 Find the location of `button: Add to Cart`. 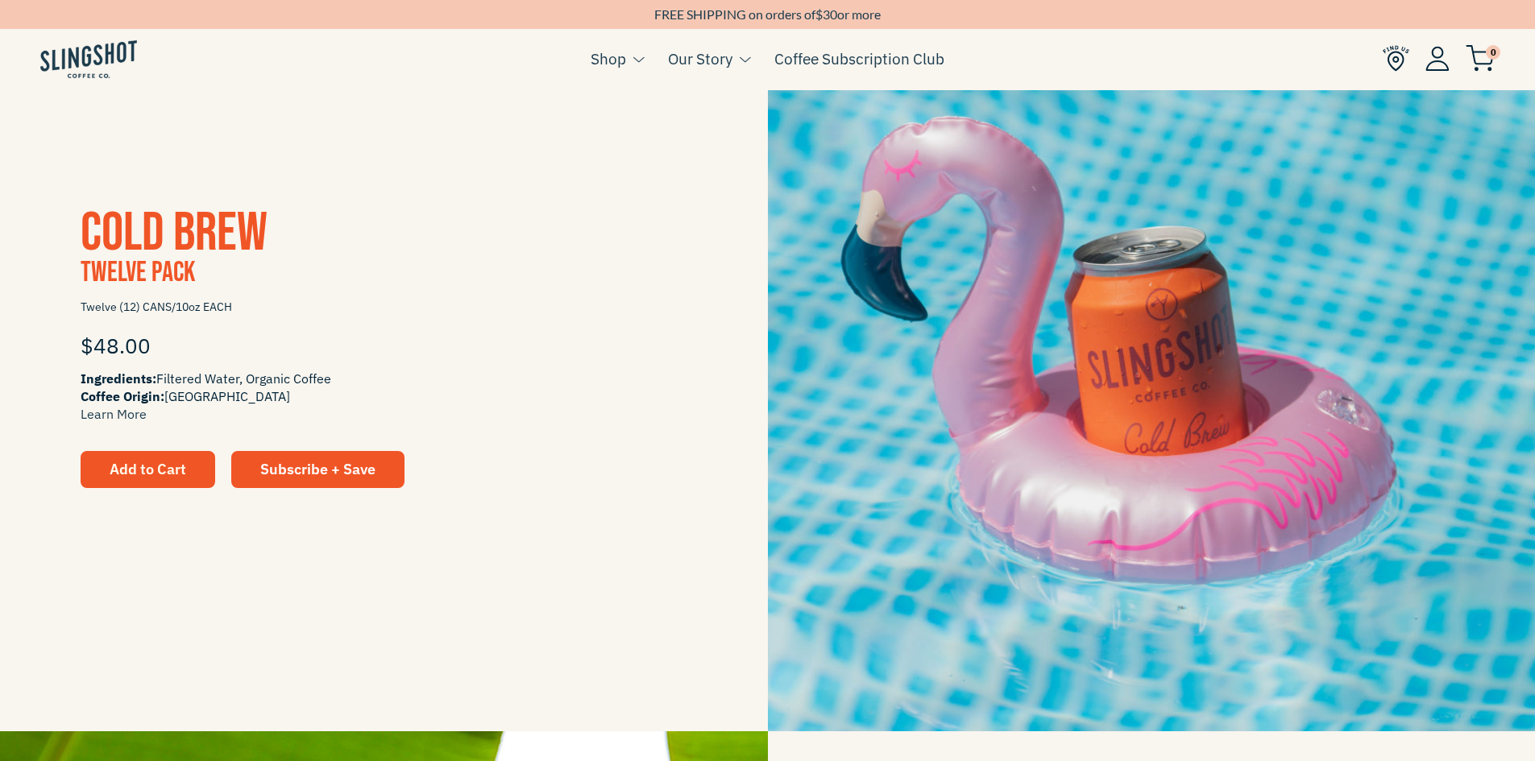

button: Add to Cart is located at coordinates (147, 470).